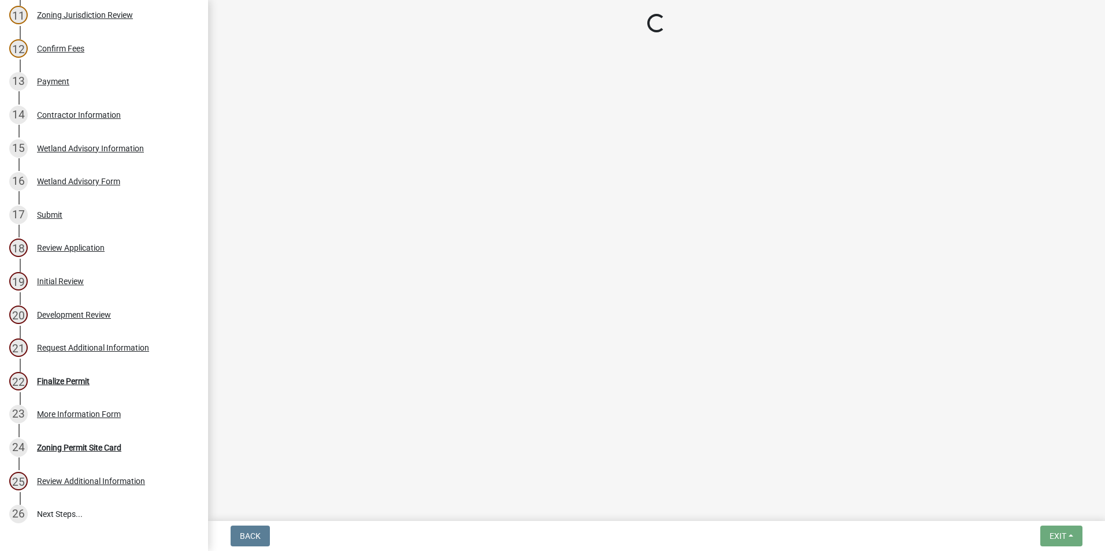 The image size is (1105, 551). Describe the element at coordinates (79, 181) in the screenshot. I see `div: Wetland Advisory Form` at that location.